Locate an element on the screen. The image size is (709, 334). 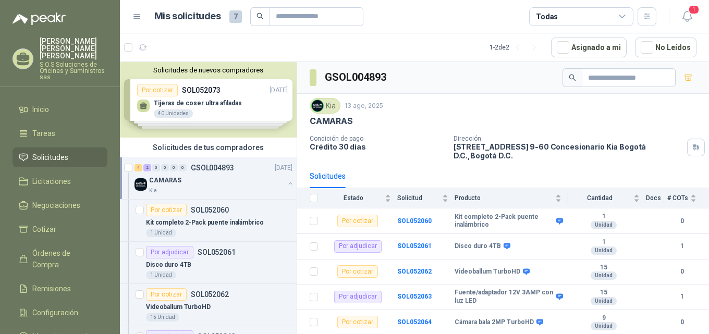
img: Logo peakr is located at coordinates (39, 19).